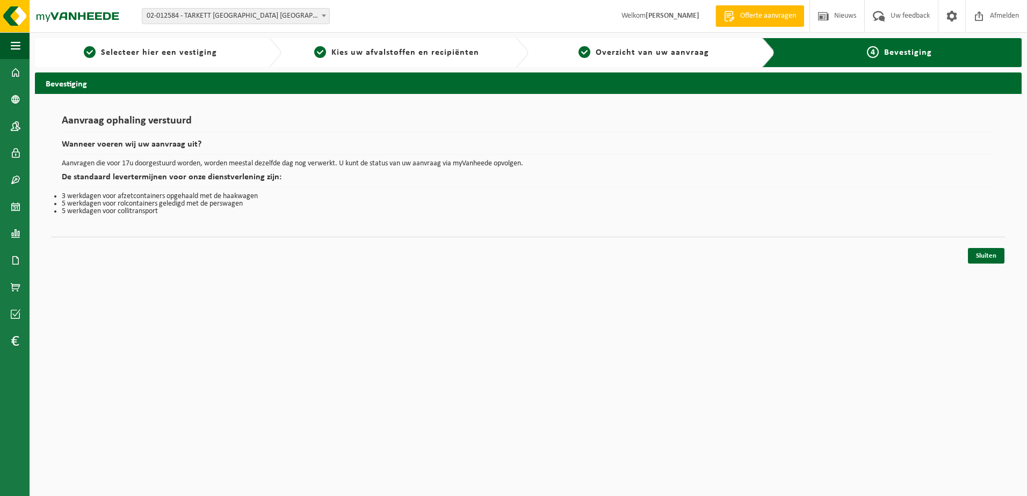 The height and width of the screenshot is (496, 1027). I want to click on span: 4, so click(873, 52).